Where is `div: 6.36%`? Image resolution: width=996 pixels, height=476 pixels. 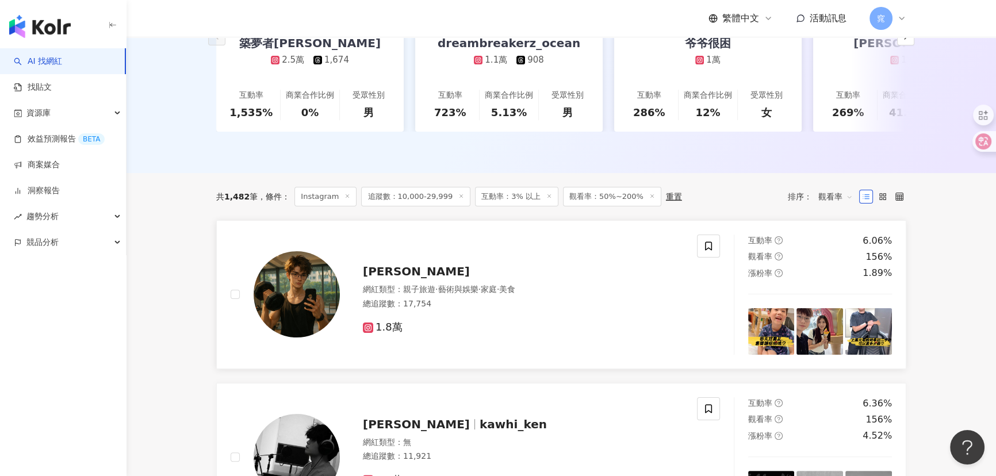 div: 6.36% is located at coordinates (877, 404).